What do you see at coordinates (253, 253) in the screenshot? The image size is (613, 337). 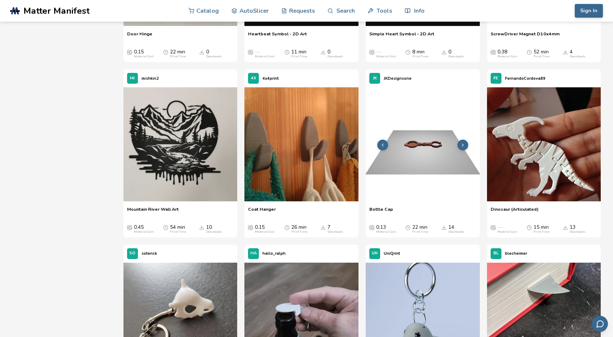 I see `span: HA` at bounding box center [253, 253].